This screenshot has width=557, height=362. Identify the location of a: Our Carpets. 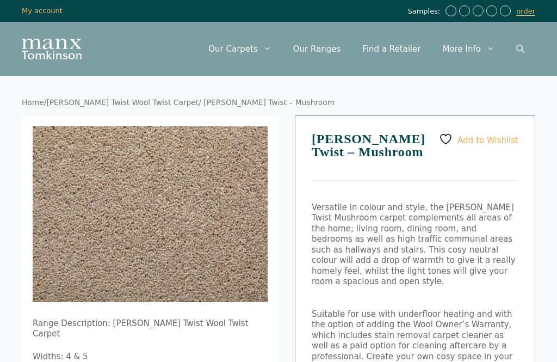
(240, 49).